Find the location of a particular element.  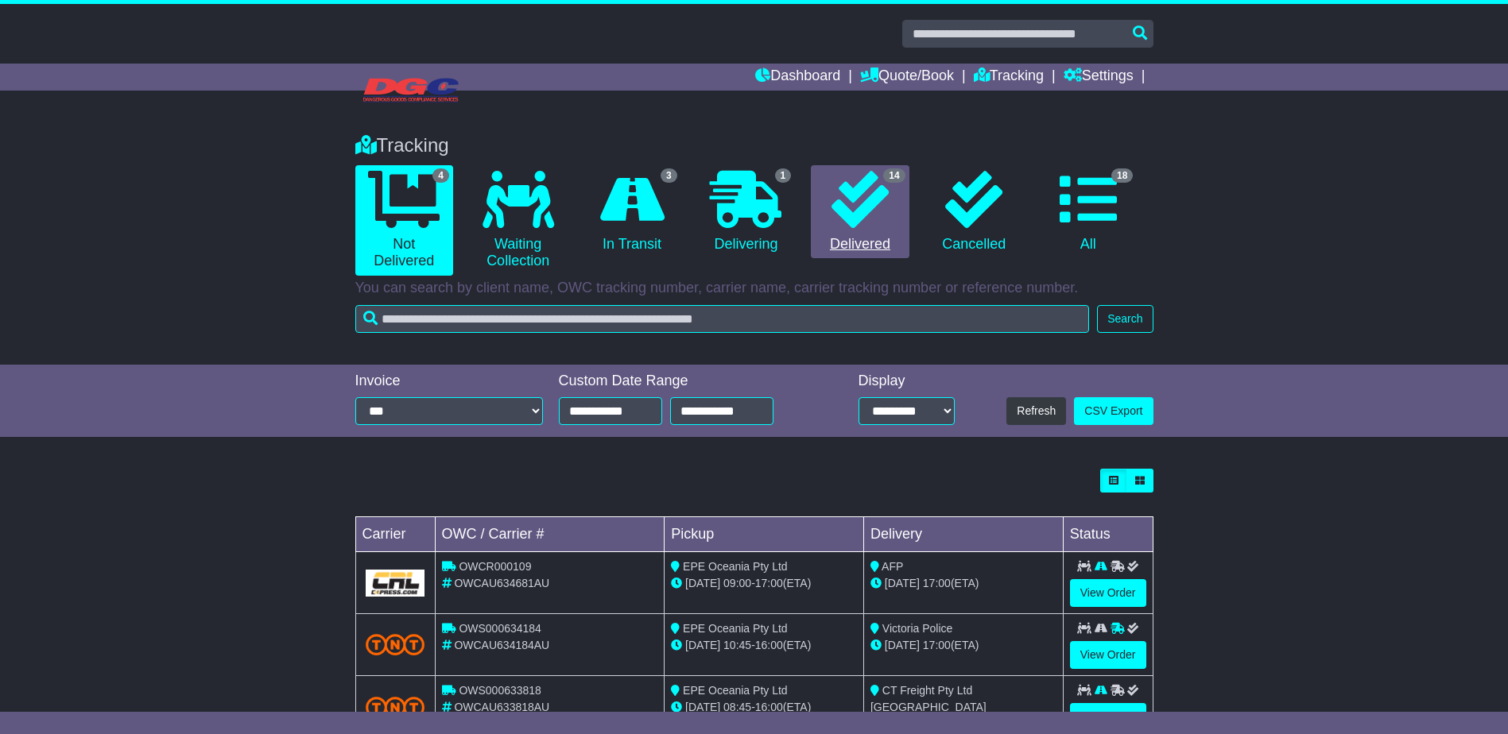

button: Refresh is located at coordinates (1036, 411).